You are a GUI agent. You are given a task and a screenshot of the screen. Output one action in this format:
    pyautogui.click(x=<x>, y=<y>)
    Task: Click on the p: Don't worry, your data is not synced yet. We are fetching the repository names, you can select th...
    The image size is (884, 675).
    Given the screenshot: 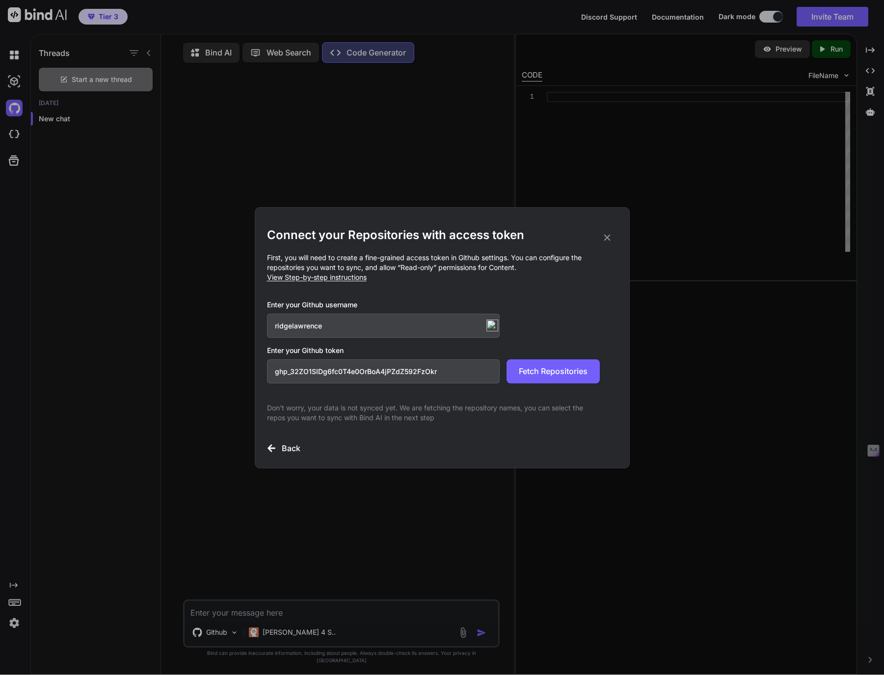 What is the action you would take?
    pyautogui.click(x=433, y=413)
    